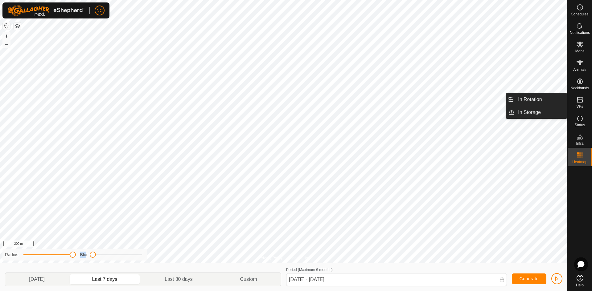 Image resolution: width=592 pixels, height=291 pixels. Describe the element at coordinates (580, 70) in the screenshot. I see `span: Animals` at that location.